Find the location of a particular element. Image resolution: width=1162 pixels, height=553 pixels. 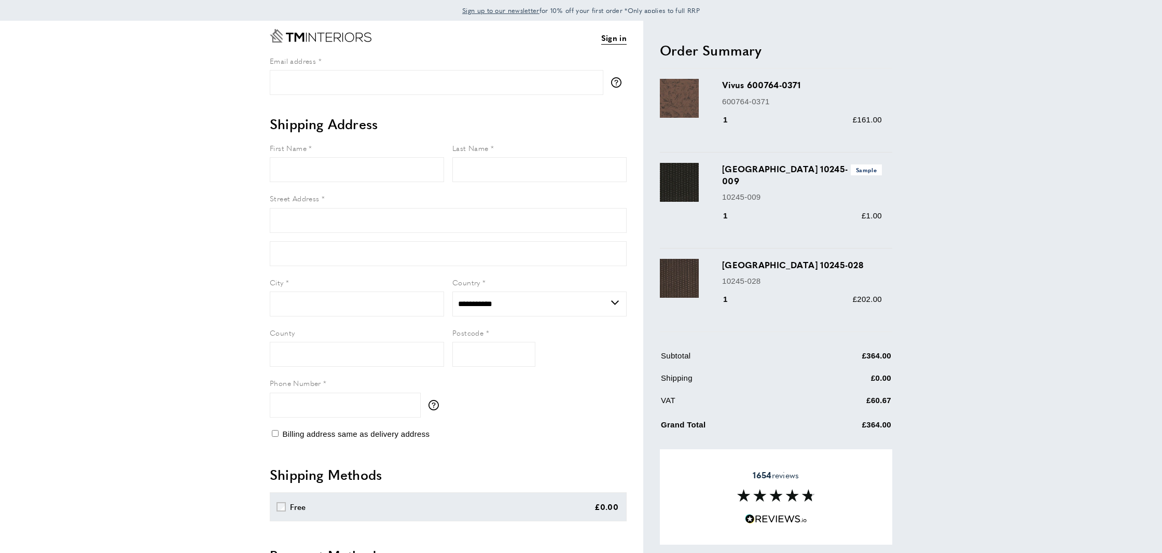

div: Free is located at coordinates (298, 507).